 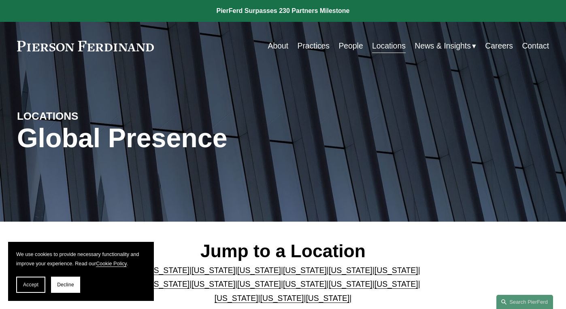 I want to click on h1: Global Presence, so click(x=194, y=138).